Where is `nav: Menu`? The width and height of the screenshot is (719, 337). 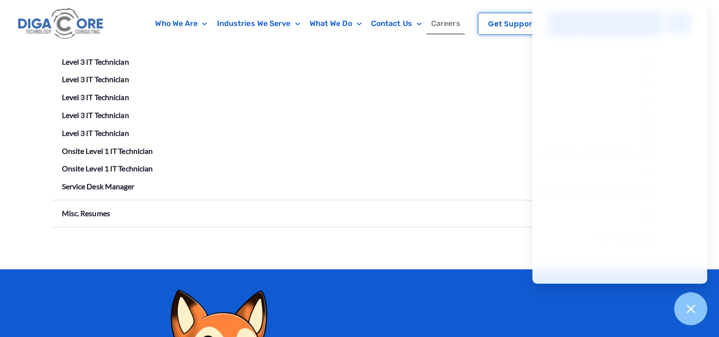 nav: Menu is located at coordinates (308, 24).